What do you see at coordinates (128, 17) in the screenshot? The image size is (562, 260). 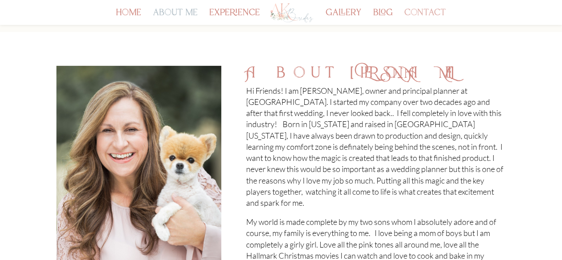 I see `a: home` at bounding box center [128, 17].